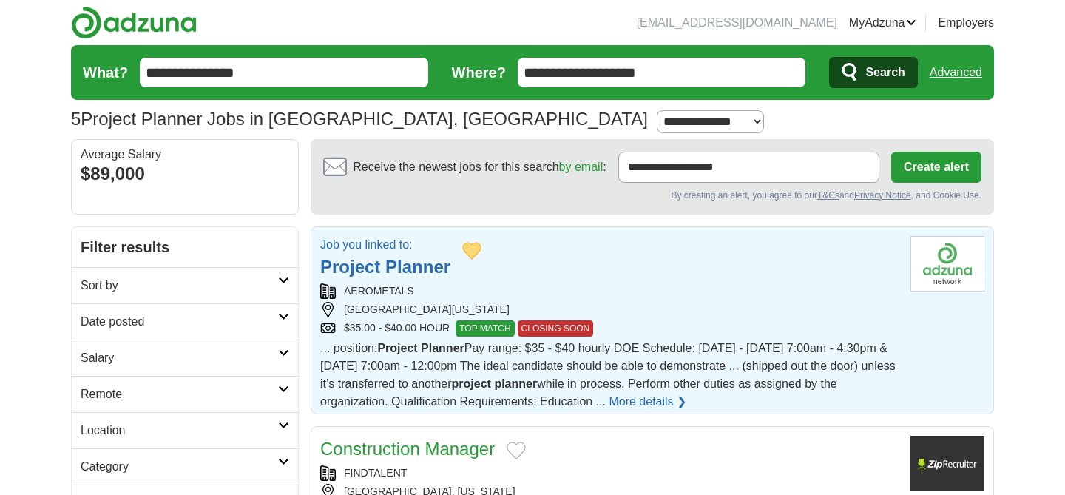  What do you see at coordinates (179, 358) in the screenshot?
I see `h2: Salary` at bounding box center [179, 358].